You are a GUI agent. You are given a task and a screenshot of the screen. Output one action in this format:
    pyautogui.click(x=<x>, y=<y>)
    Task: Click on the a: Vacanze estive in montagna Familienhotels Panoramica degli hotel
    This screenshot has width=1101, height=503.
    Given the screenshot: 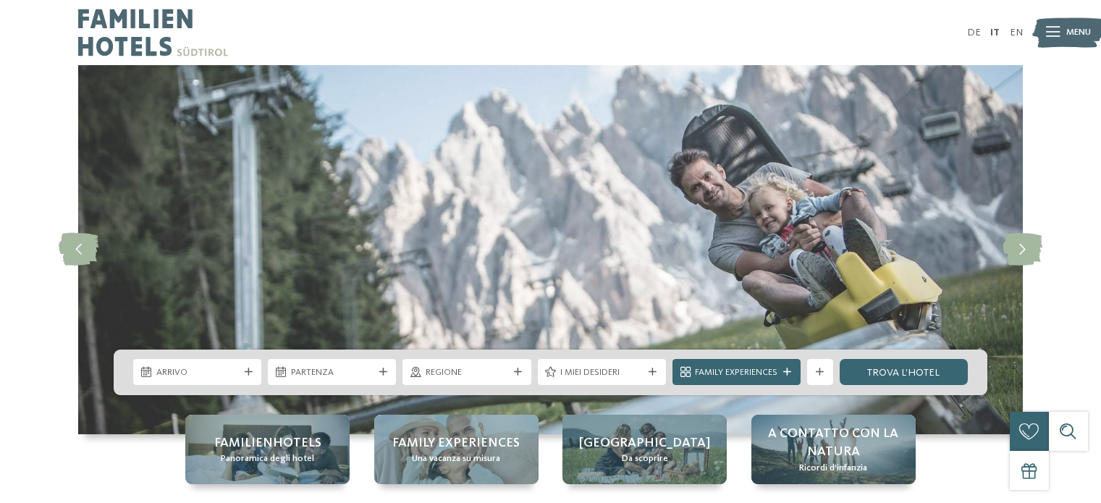 What is the action you would take?
    pyautogui.click(x=267, y=450)
    